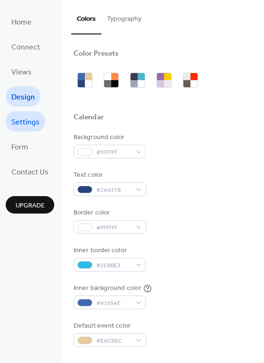 The image size is (264, 363). What do you see at coordinates (30, 205) in the screenshot?
I see `button: Upgrade` at bounding box center [30, 205].